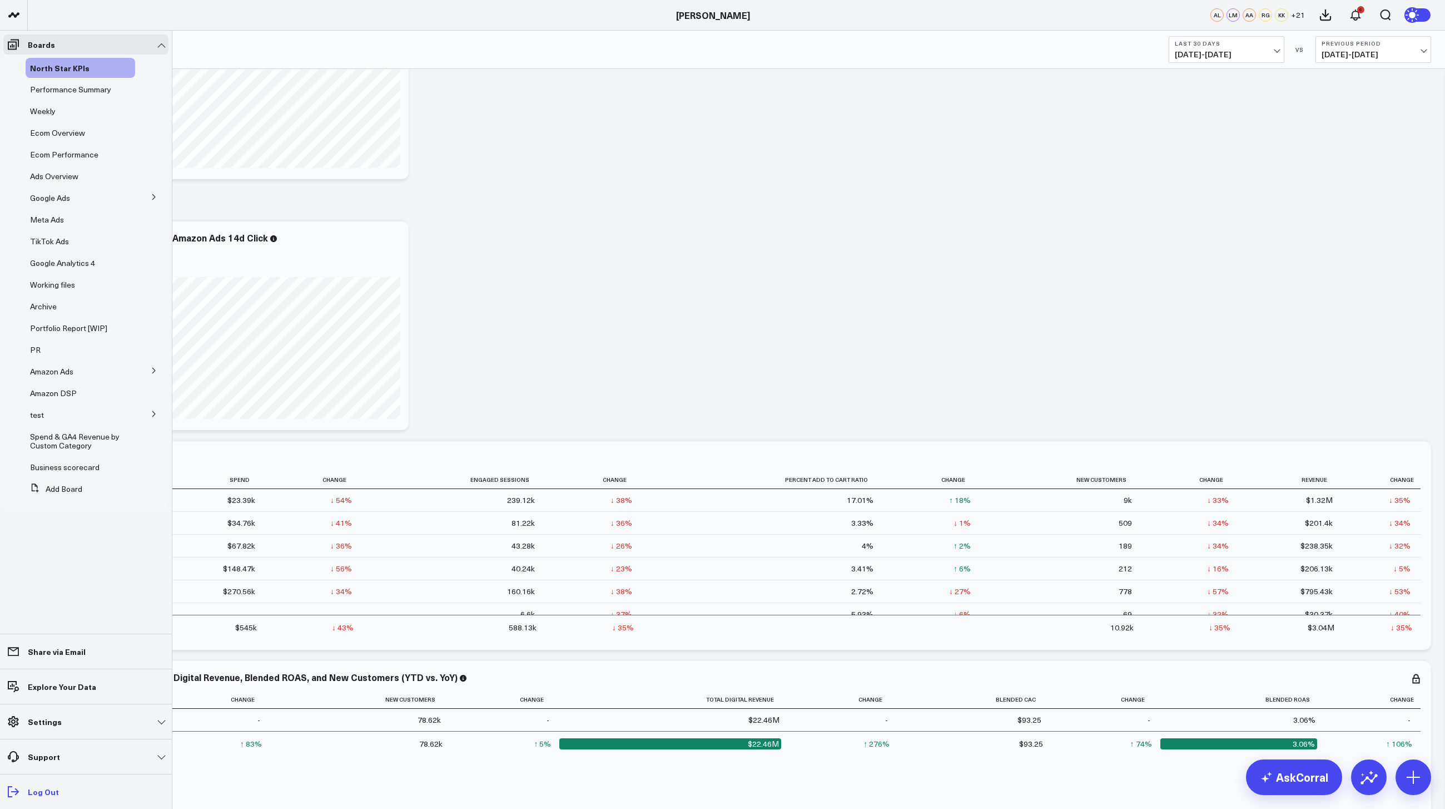  Describe the element at coordinates (35, 350) in the screenshot. I see `a: PR` at that location.